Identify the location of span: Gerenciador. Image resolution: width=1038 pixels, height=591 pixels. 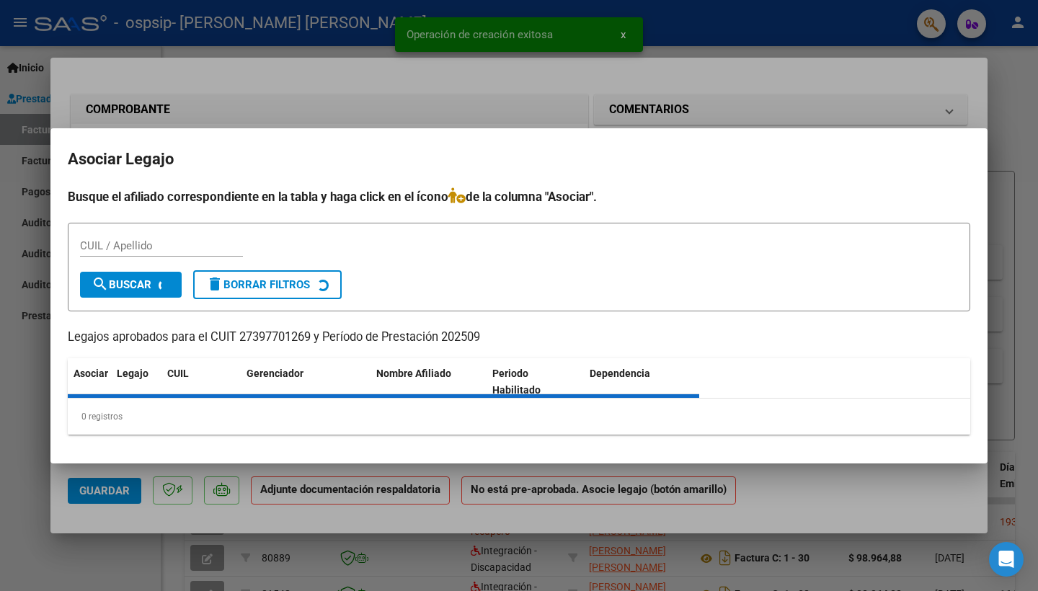
(275, 373).